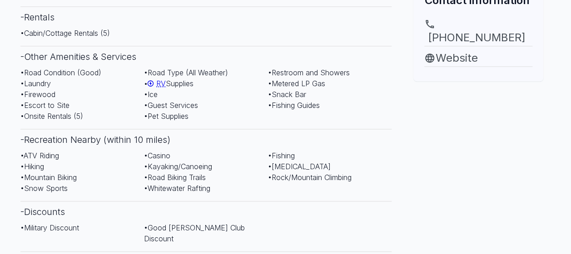 This screenshot has width=571, height=254. Describe the element at coordinates (287, 94) in the screenshot. I see `span: • Snack Bar` at that location.